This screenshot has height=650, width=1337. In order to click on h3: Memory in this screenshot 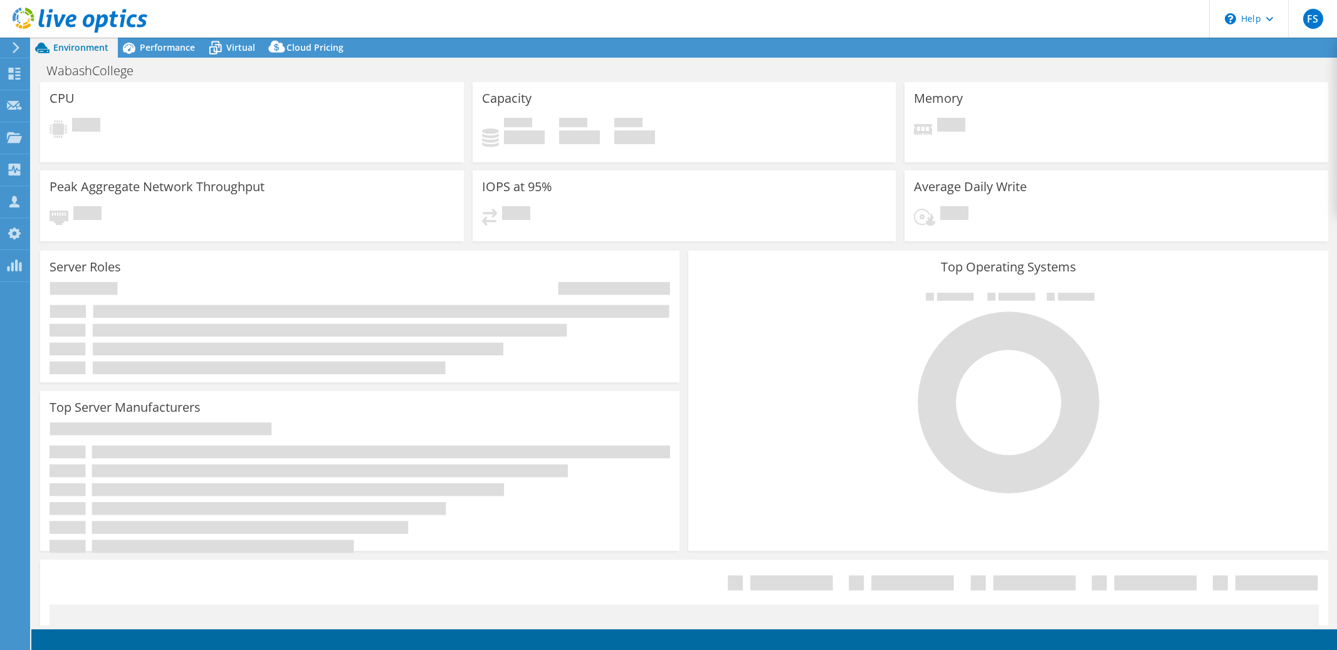, I will do `click(939, 98)`.